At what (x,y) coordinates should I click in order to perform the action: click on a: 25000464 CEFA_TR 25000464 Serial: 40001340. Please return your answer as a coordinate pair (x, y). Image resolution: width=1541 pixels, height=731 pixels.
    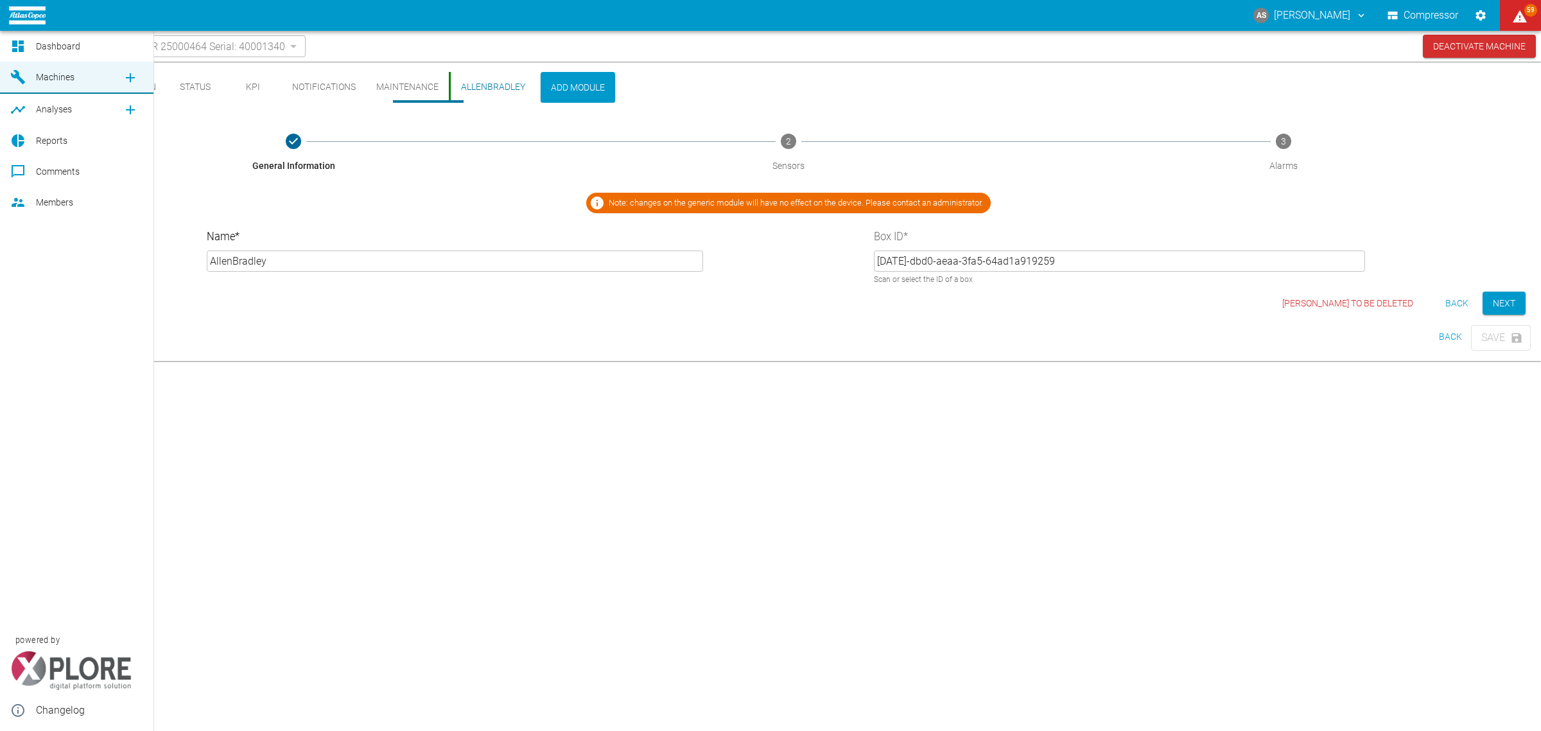
    Looking at the image, I should click on (166, 46).